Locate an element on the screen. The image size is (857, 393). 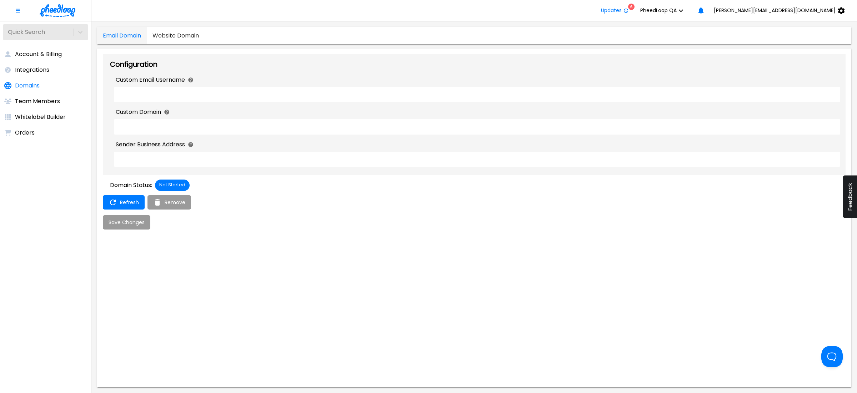
p: Whitelabel Builder is located at coordinates (40, 117).